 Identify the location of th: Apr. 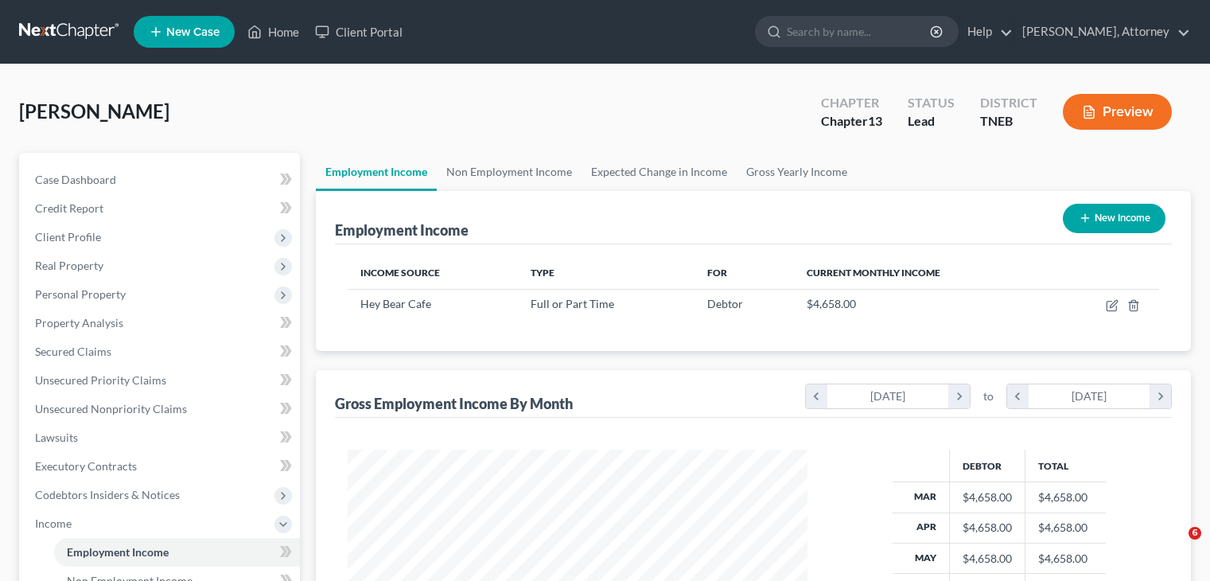
(921, 527).